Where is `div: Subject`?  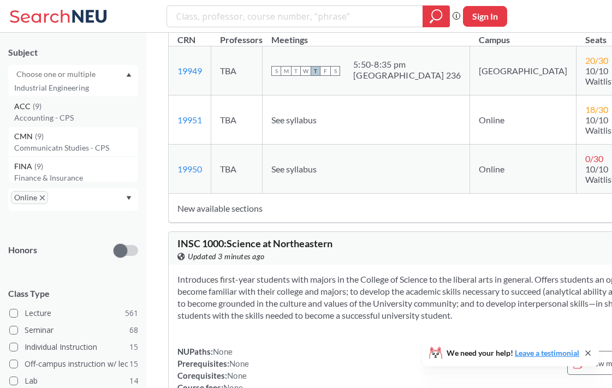 div: Subject is located at coordinates (73, 52).